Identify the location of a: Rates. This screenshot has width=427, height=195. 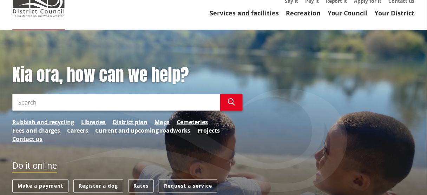
(141, 186).